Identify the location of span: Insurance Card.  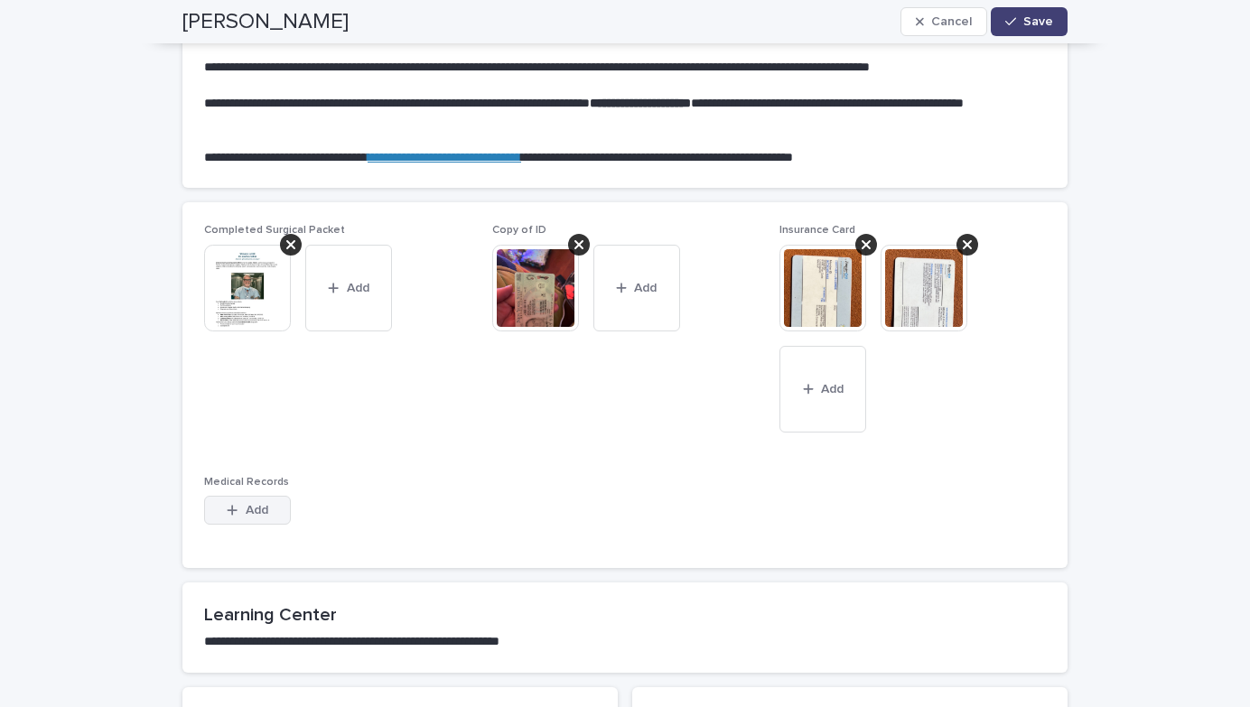
(817, 230).